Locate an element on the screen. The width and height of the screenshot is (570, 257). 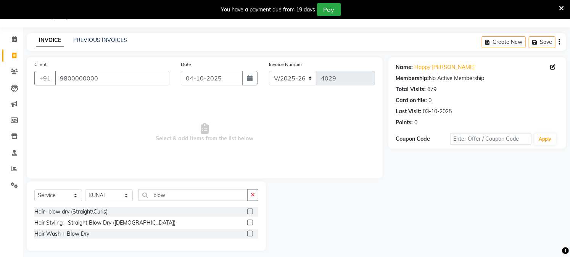
button: Save is located at coordinates (542, 42).